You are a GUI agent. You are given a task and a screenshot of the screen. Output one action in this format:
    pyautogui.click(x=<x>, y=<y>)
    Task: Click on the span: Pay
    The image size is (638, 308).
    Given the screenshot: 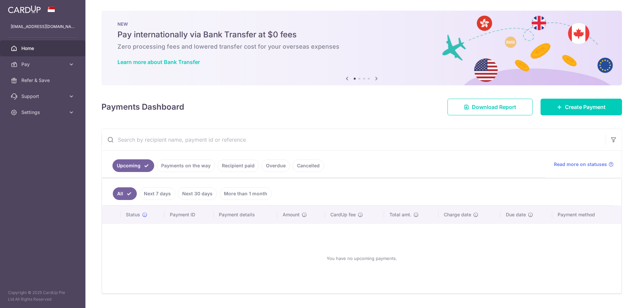 What is the action you would take?
    pyautogui.click(x=43, y=64)
    